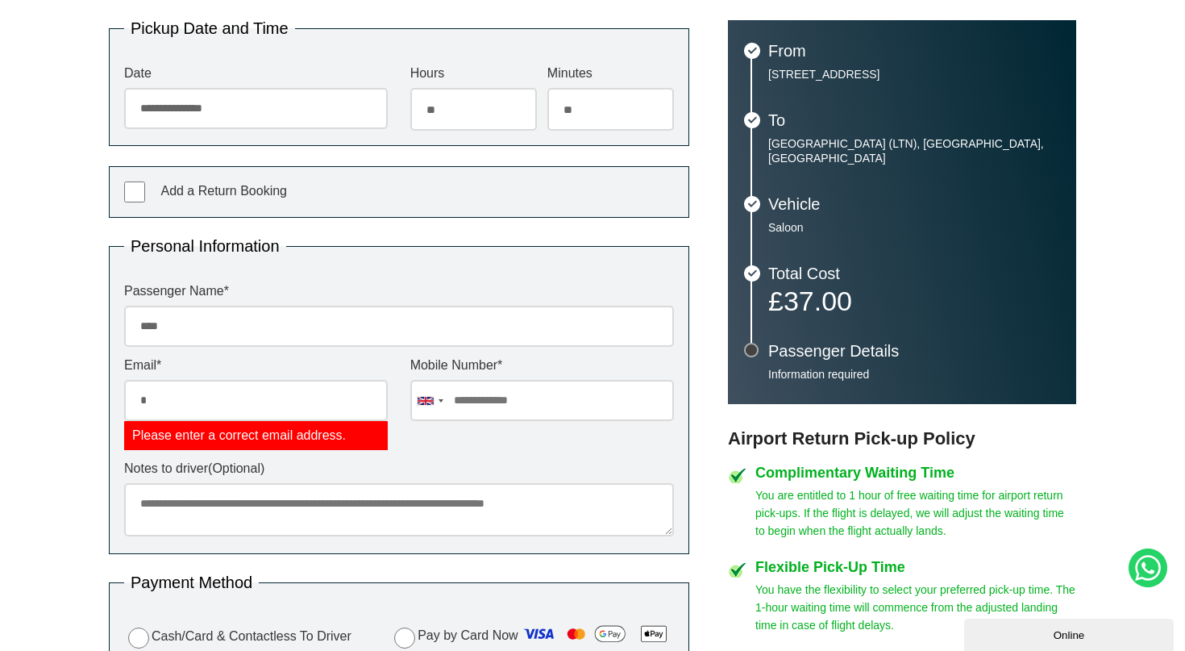 Image resolution: width=1185 pixels, height=651 pixels. What do you see at coordinates (916, 472) in the screenshot?
I see `h4: Complimentary Waiting Time` at bounding box center [916, 472].